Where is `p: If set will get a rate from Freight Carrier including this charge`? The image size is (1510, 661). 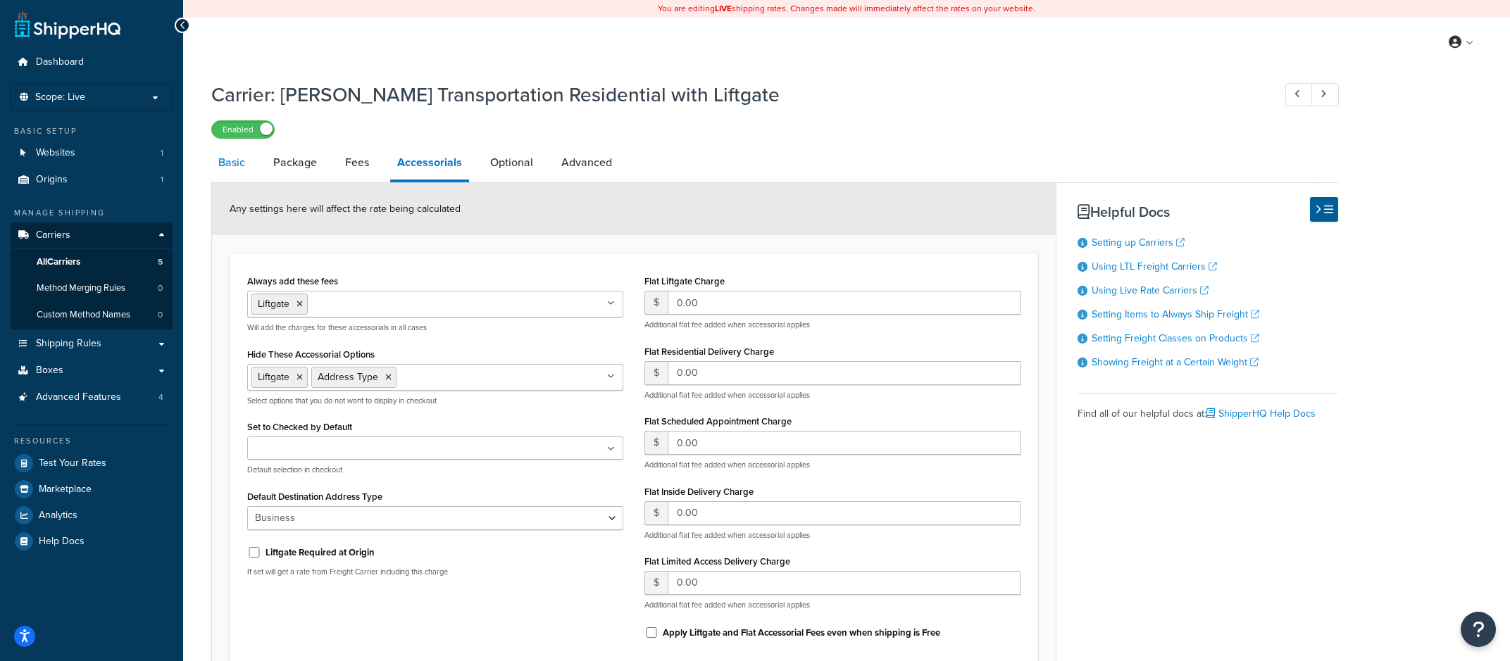 p: If set will get a rate from Freight Carrier including this charge is located at coordinates (435, 572).